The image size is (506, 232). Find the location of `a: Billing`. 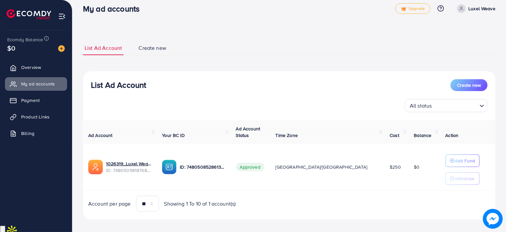

a: Billing is located at coordinates (36, 133).